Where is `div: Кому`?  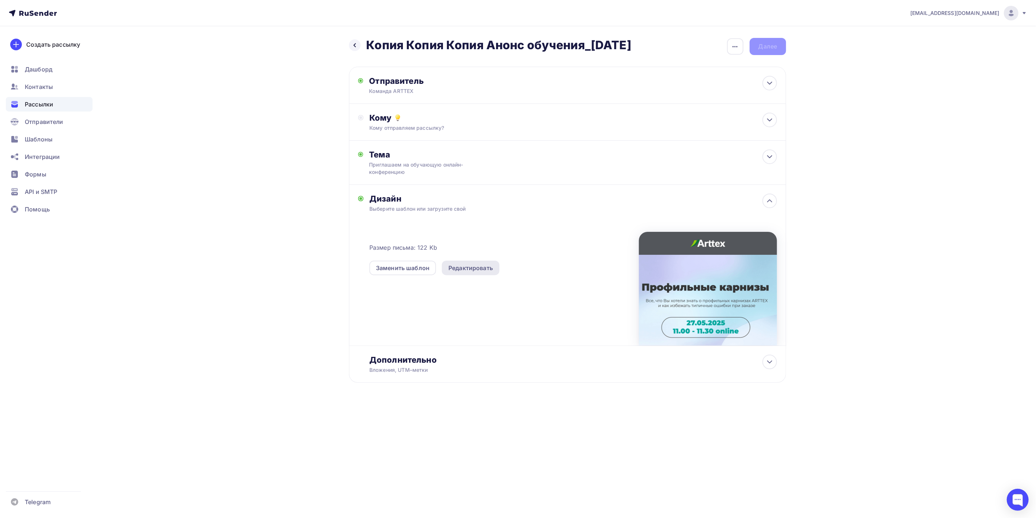
div: Кому is located at coordinates (573, 118).